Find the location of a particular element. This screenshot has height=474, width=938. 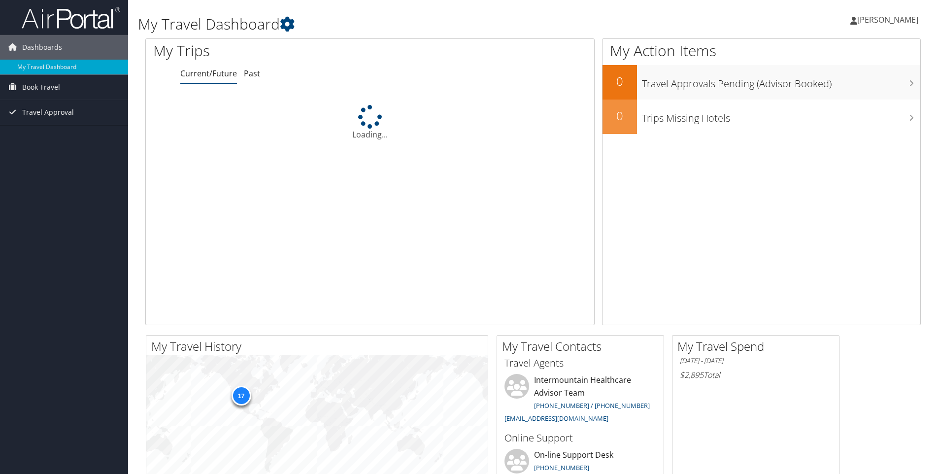

span: $2,895 is located at coordinates (691, 375).